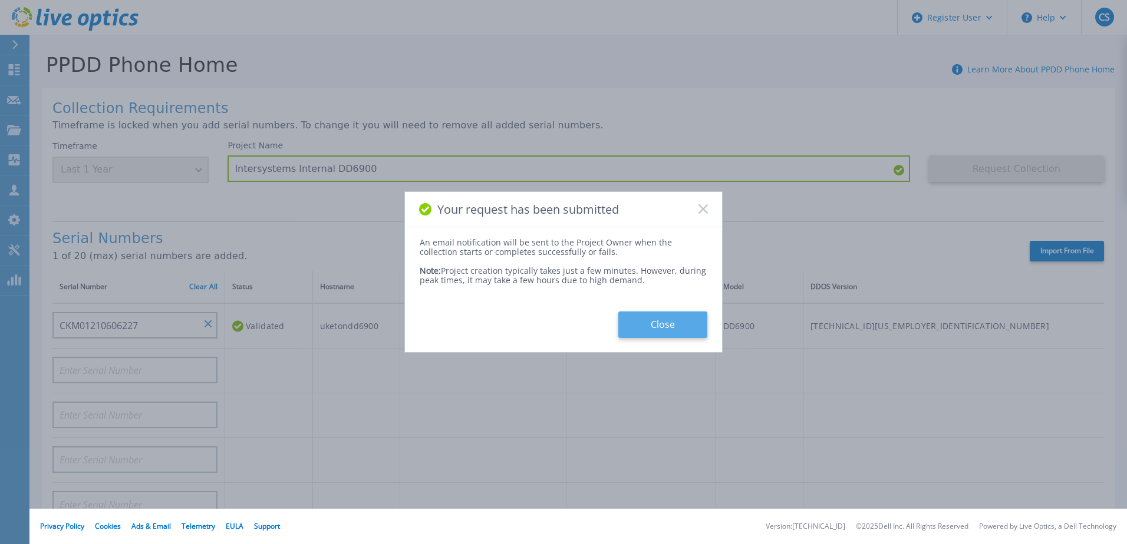 The height and width of the screenshot is (544, 1127). What do you see at coordinates (563, 271) in the screenshot?
I see `div: Project creation typically takes just a few minutes. However, during peak times, it may take a fe...` at bounding box center [563, 271].